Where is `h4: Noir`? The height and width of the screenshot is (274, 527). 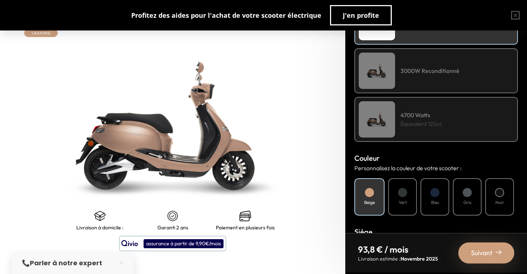
h4: Noir is located at coordinates (500, 203).